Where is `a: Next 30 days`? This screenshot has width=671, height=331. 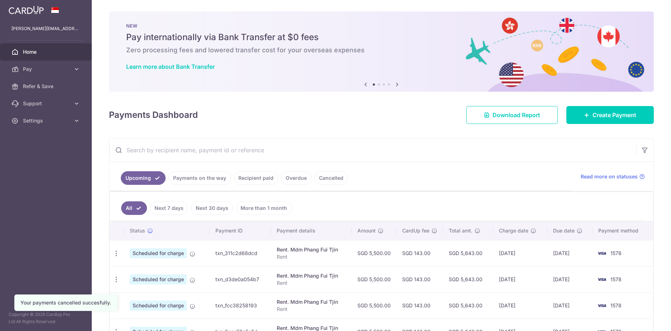 a: Next 30 days is located at coordinates (212, 208).